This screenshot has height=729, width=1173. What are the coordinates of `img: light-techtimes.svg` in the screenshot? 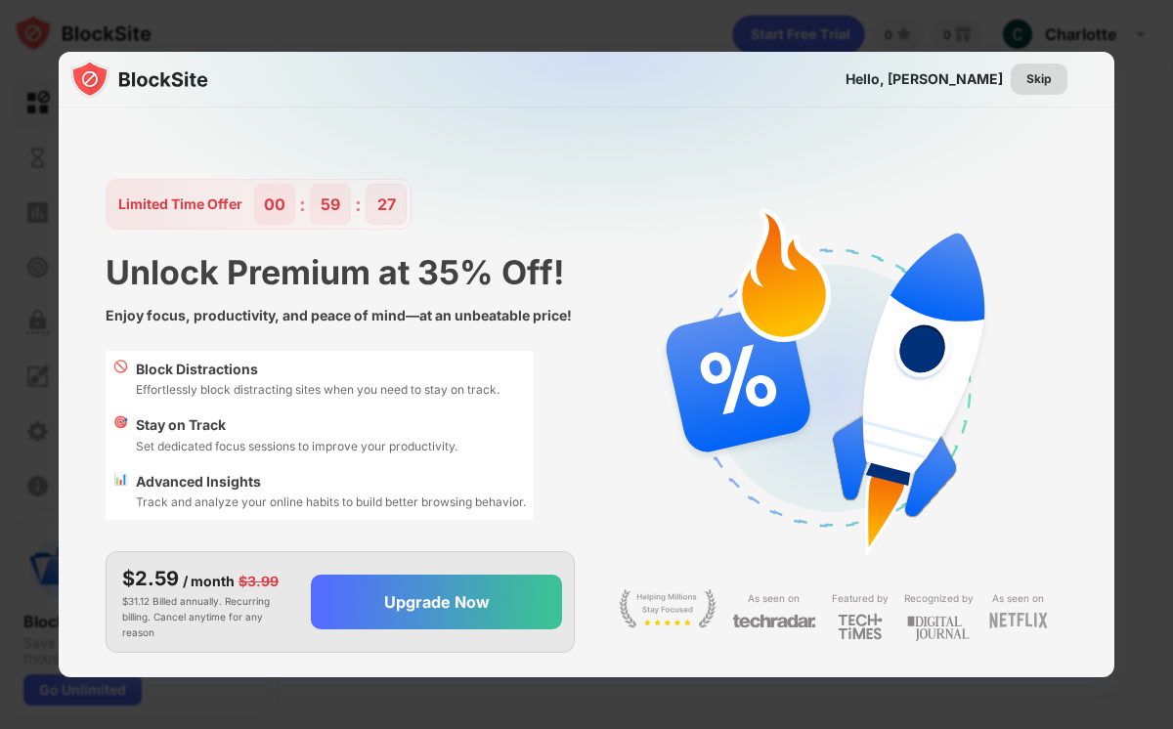 It's located at (860, 627).